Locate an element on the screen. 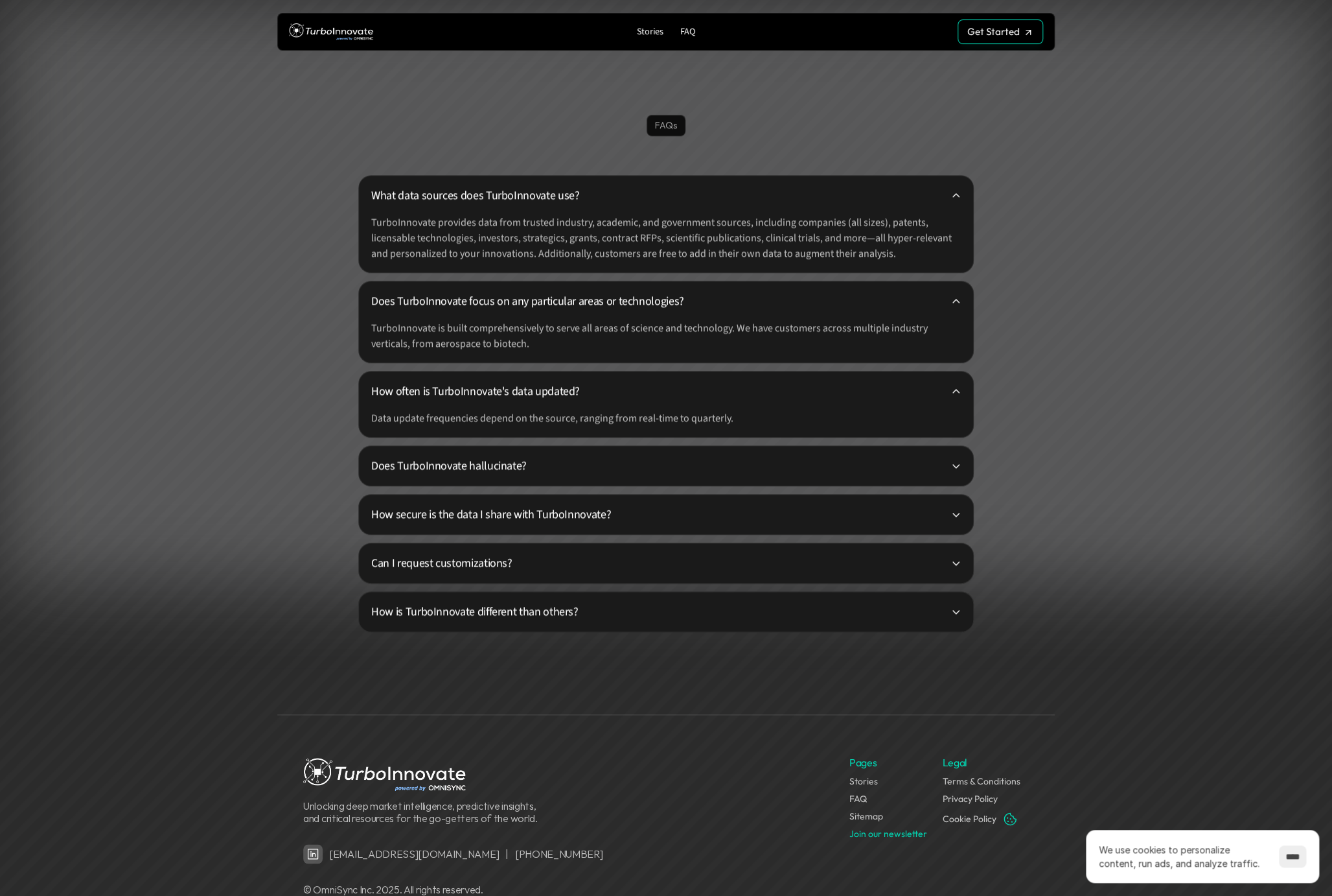  p: Get Started is located at coordinates (994, 32).